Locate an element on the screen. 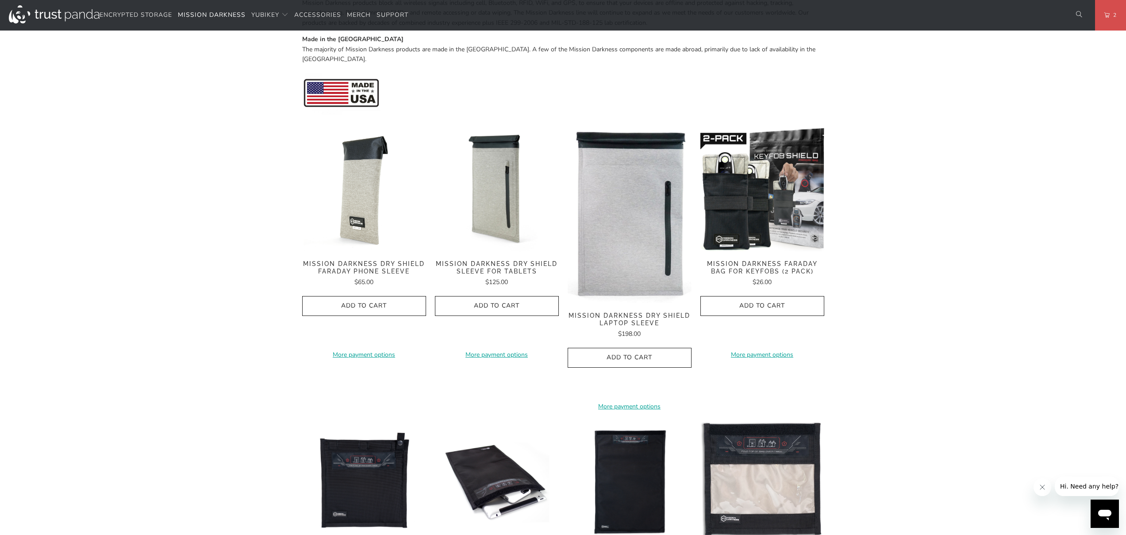 The width and height of the screenshot is (1126, 535). a: Mission Darkness is located at coordinates (212, 15).